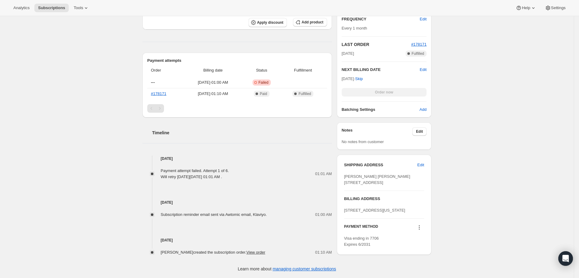 This screenshot has width=579, height=278. What do you see at coordinates (242, 133) in the screenshot?
I see `h2: Timeline` at bounding box center [242, 133].